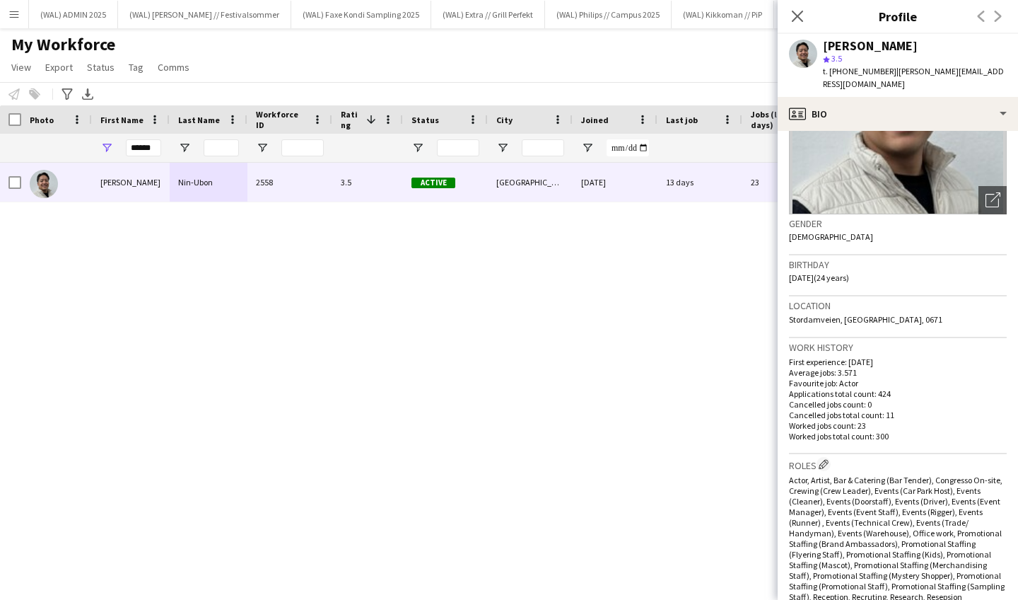  Describe the element at coordinates (837, 58) in the screenshot. I see `span: 3.5` at that location.